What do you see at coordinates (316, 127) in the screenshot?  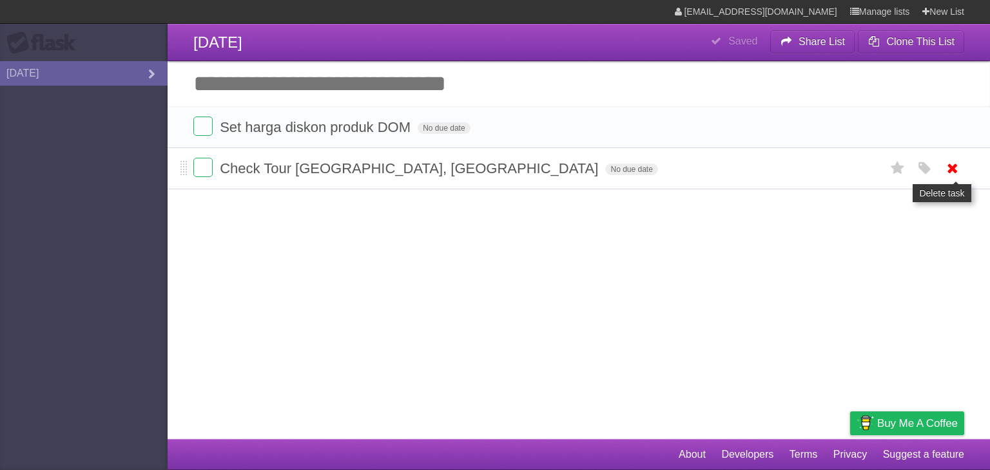 I see `span: Set harga diskon produk DOM` at bounding box center [316, 127].